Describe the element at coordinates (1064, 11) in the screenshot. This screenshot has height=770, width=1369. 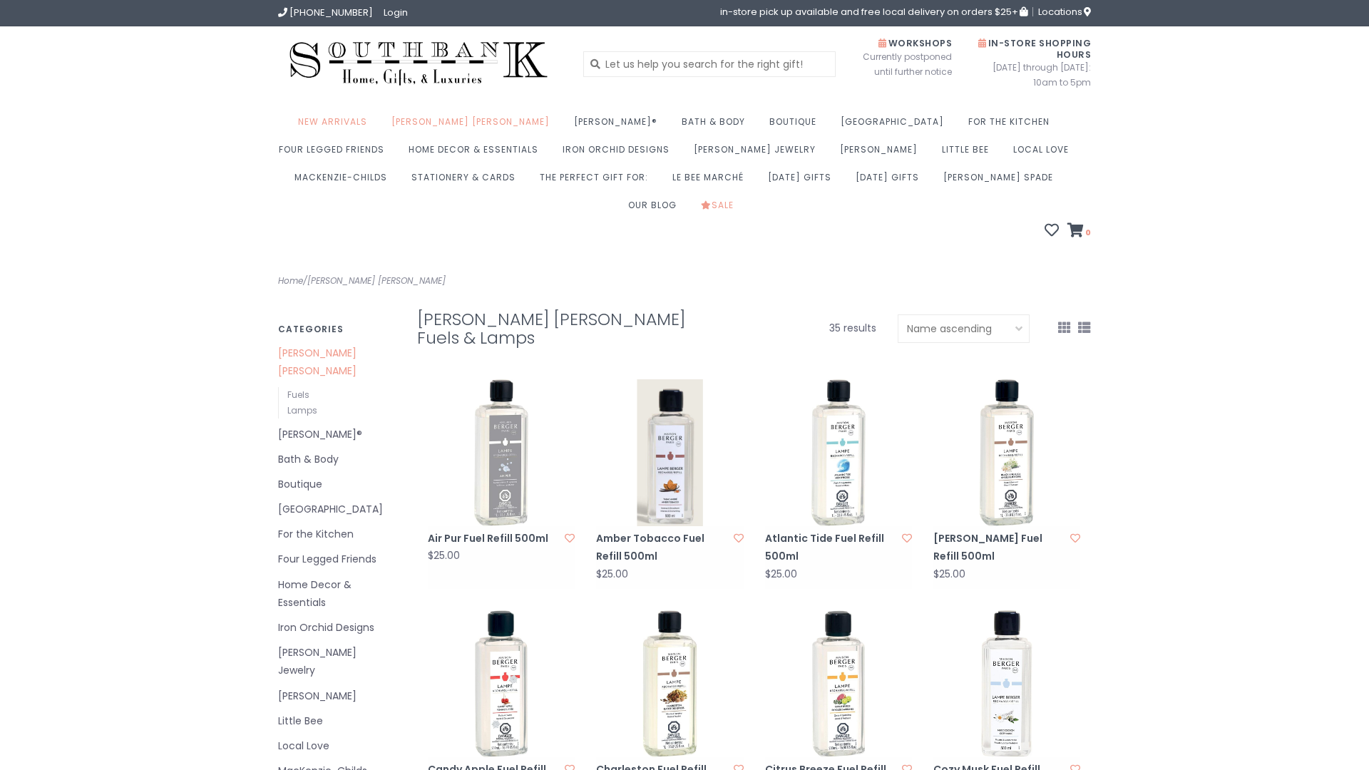
I see `span: Locations` at that location.